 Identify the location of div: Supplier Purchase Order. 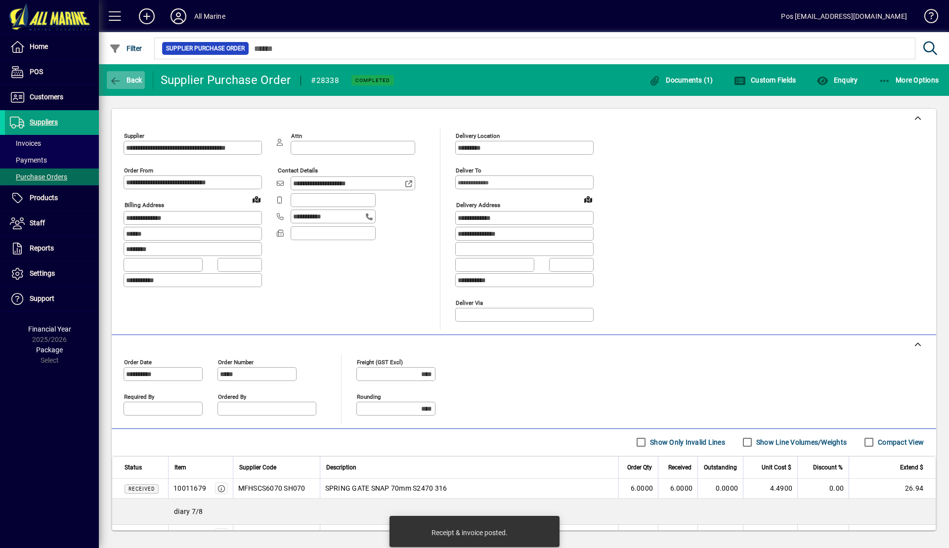
(226, 80).